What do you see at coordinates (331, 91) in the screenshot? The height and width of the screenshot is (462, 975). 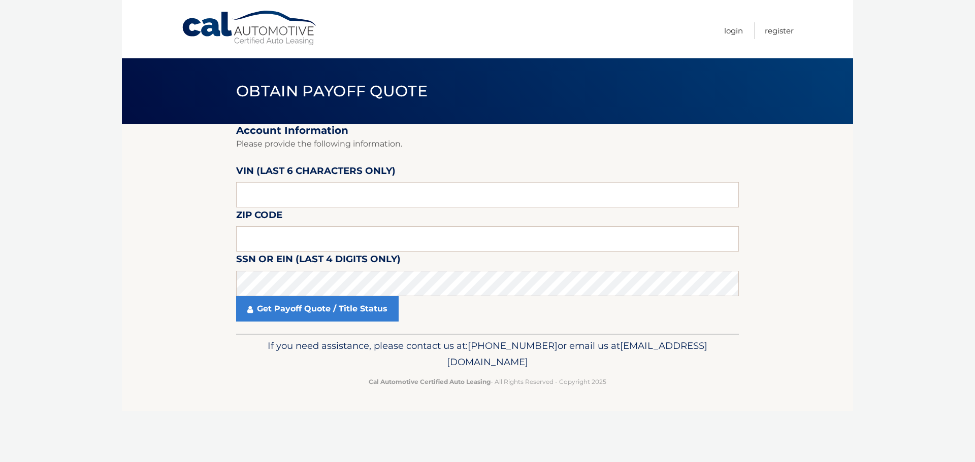 I see `span: Obtain Payoff Quote` at bounding box center [331, 91].